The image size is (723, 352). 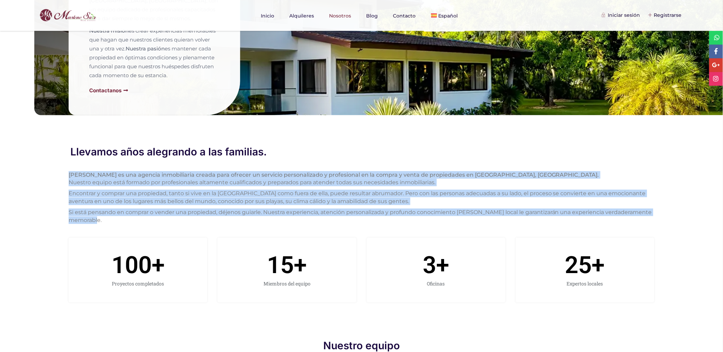 What do you see at coordinates (361, 216) in the screenshot?
I see `p: Si está pensando en comprar o vender una propiedad, déjenos guiarle. Nuestra experiencia, atenció...` at bounding box center [361, 216].